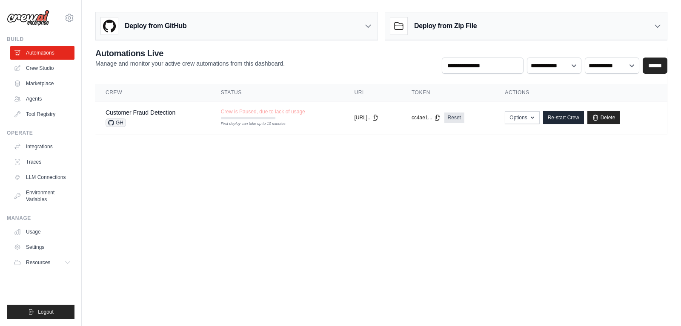  Describe the element at coordinates (373, 92) in the screenshot. I see `th: URL` at that location.